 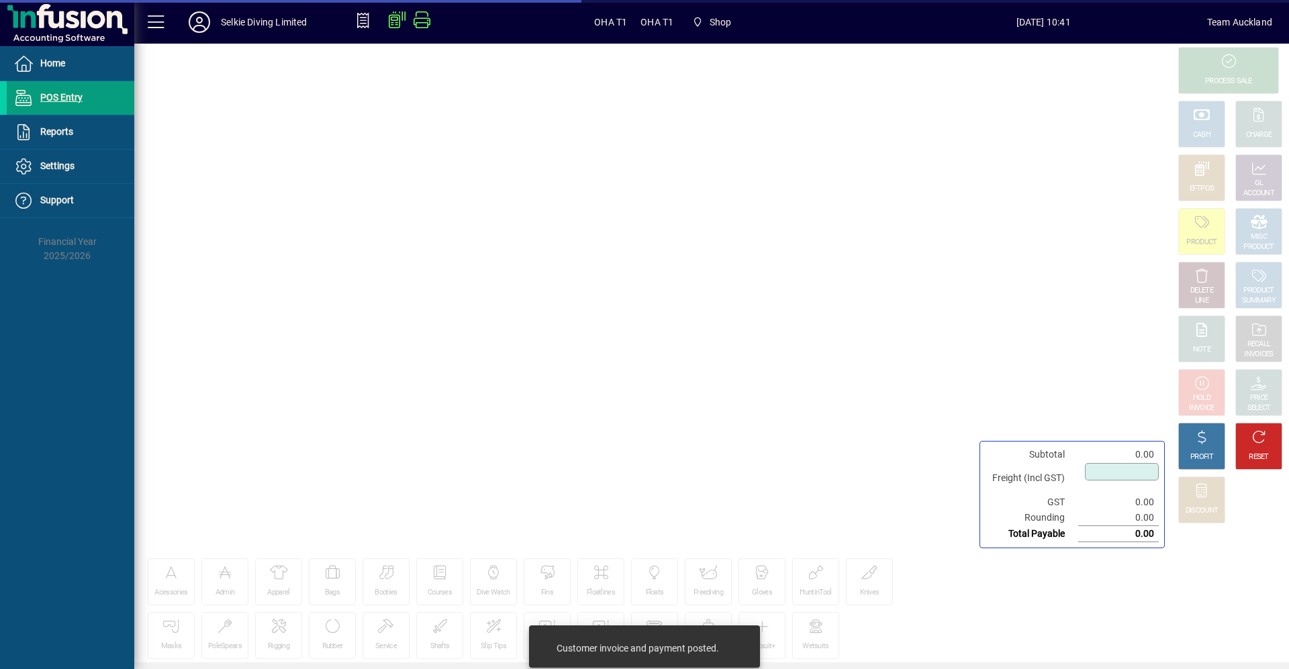 I want to click on a: Settings, so click(x=71, y=167).